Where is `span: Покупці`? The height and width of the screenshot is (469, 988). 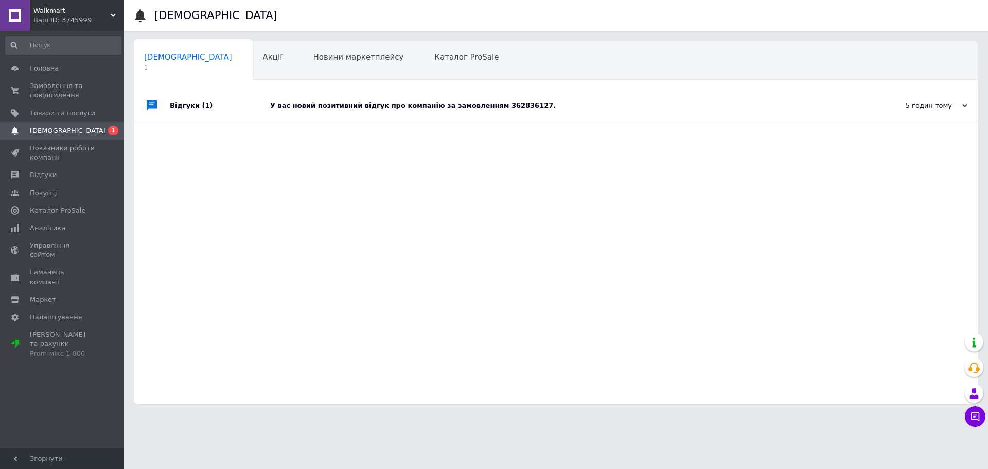
span: Покупці is located at coordinates (44, 193).